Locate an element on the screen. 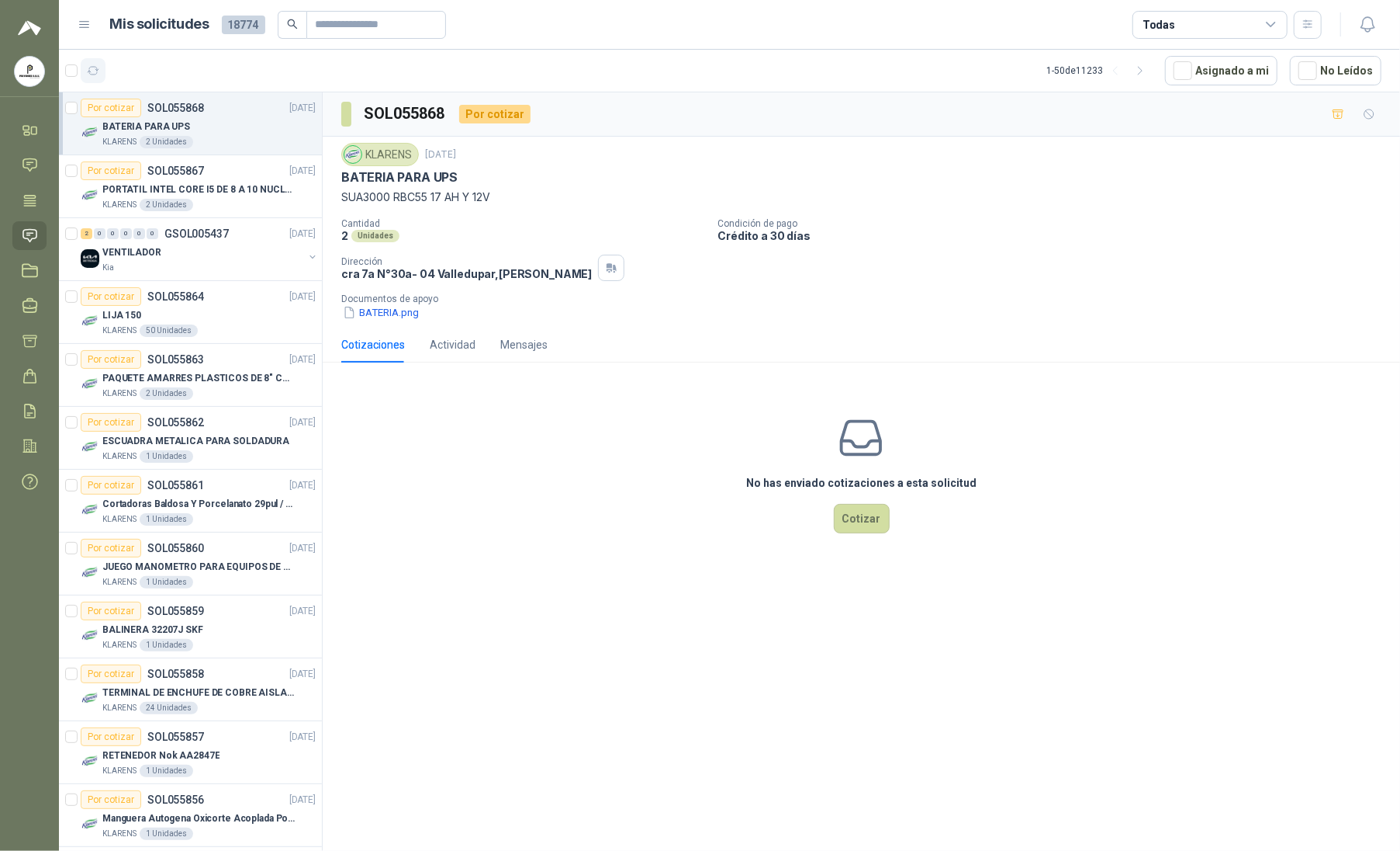  div: Unidades is located at coordinates (375, 236).